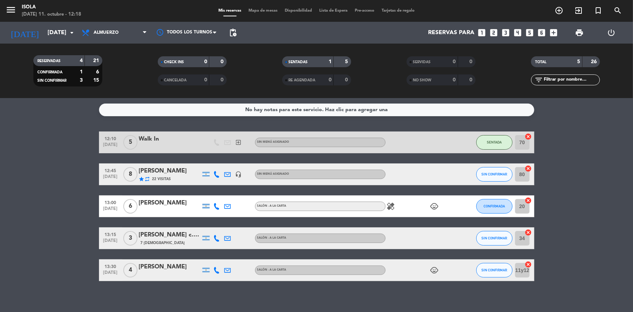 The image size is (633, 312). Describe the element at coordinates (298, 62) in the screenshot. I see `span: SENTADAS` at that location.